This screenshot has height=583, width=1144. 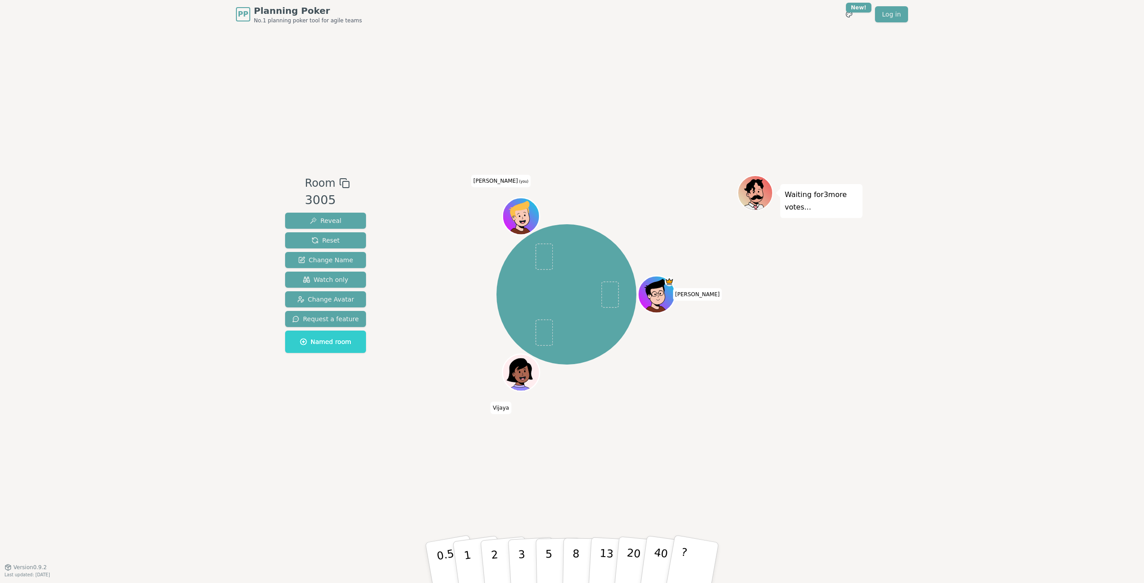 I want to click on span: Planning Poker, so click(x=308, y=11).